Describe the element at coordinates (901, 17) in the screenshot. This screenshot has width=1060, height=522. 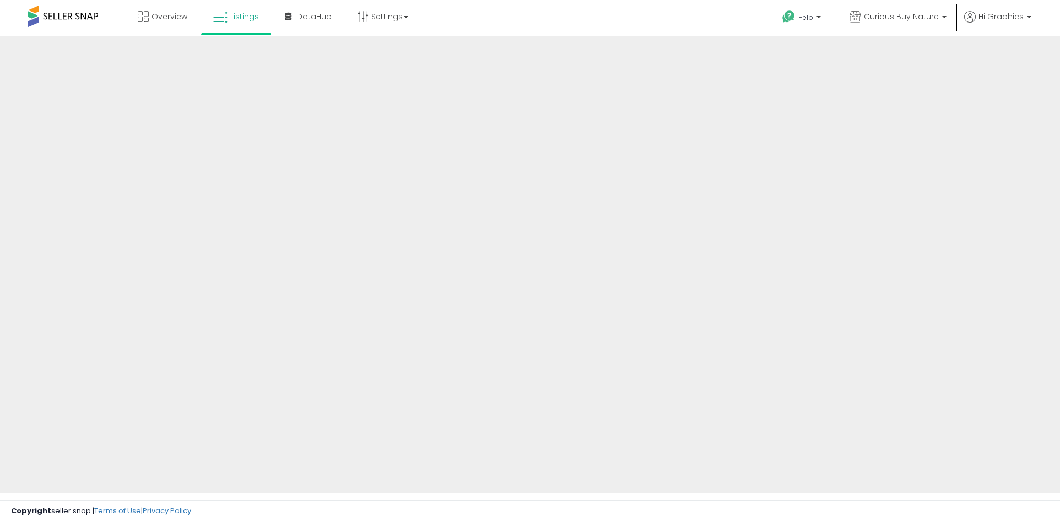
I see `span: Curious Buy Nature` at that location.